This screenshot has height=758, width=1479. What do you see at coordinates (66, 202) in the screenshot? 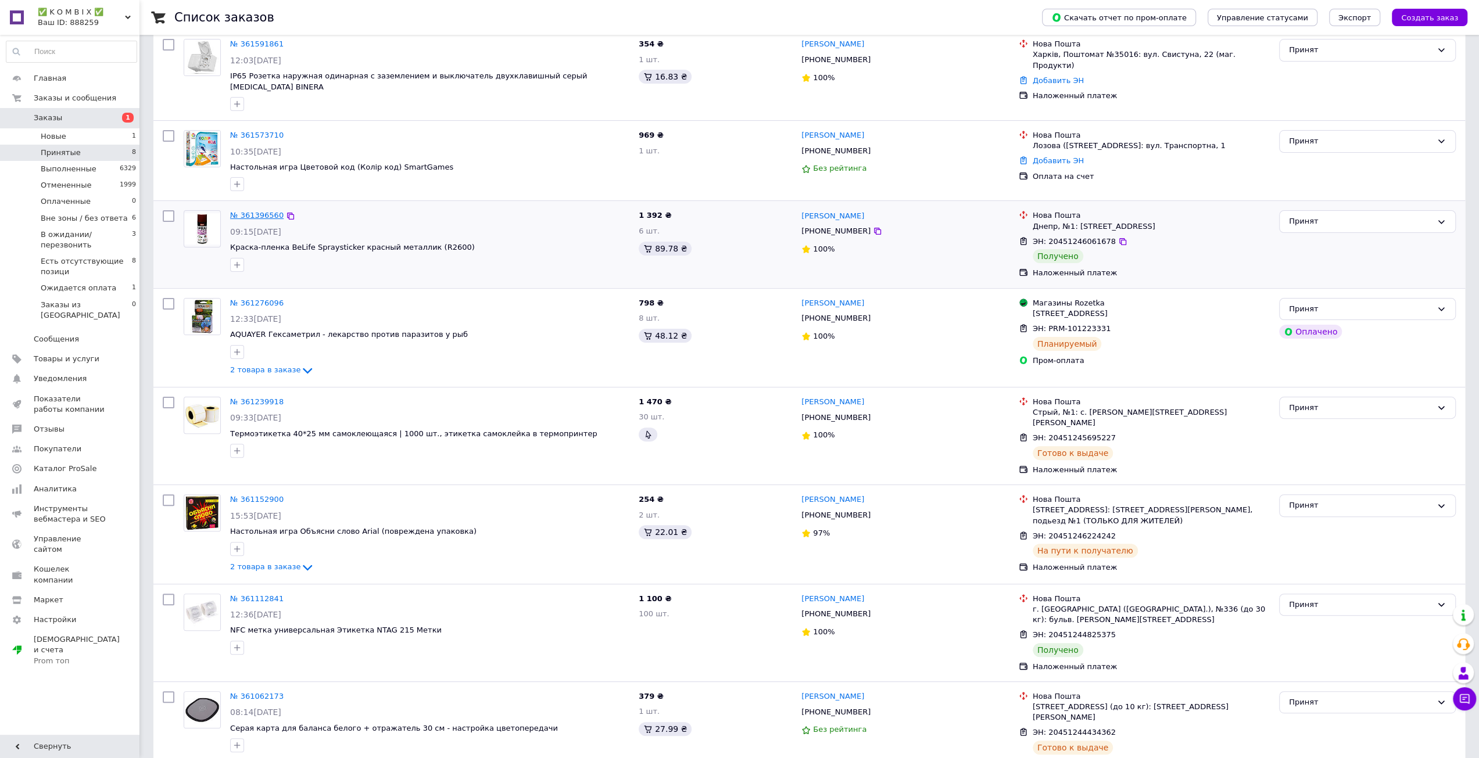
I see `span: Оплаченные` at bounding box center [66, 202].